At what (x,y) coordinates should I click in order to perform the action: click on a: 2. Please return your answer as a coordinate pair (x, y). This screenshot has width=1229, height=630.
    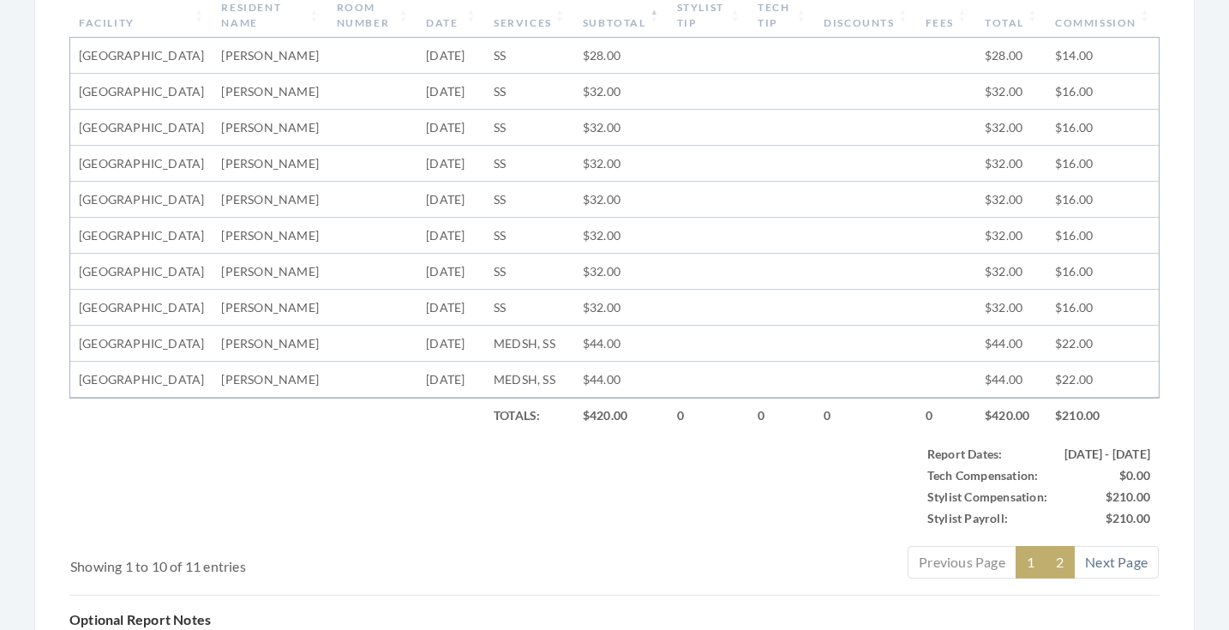
    Looking at the image, I should click on (1059, 562).